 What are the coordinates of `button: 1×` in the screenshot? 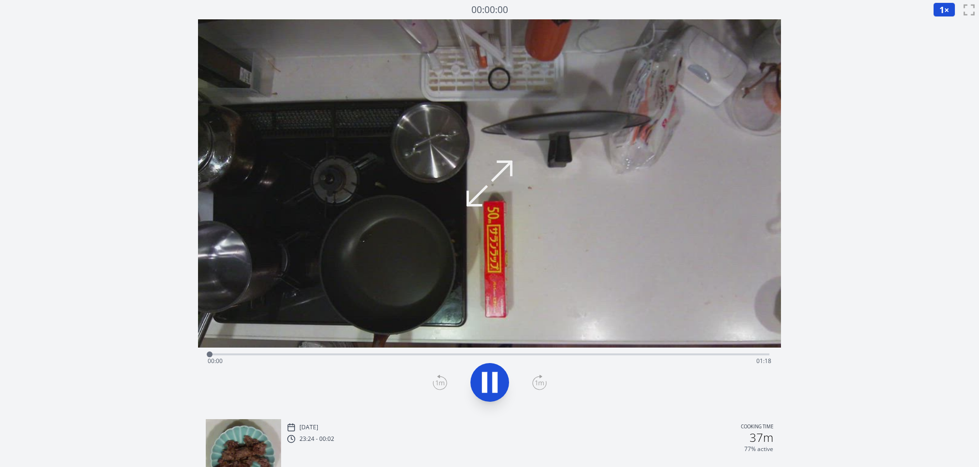 It's located at (944, 10).